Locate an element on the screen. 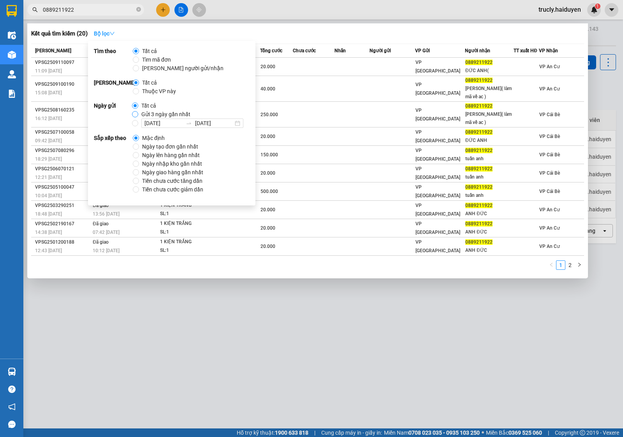 This screenshot has height=437, width=623. span: to is located at coordinates (189, 123).